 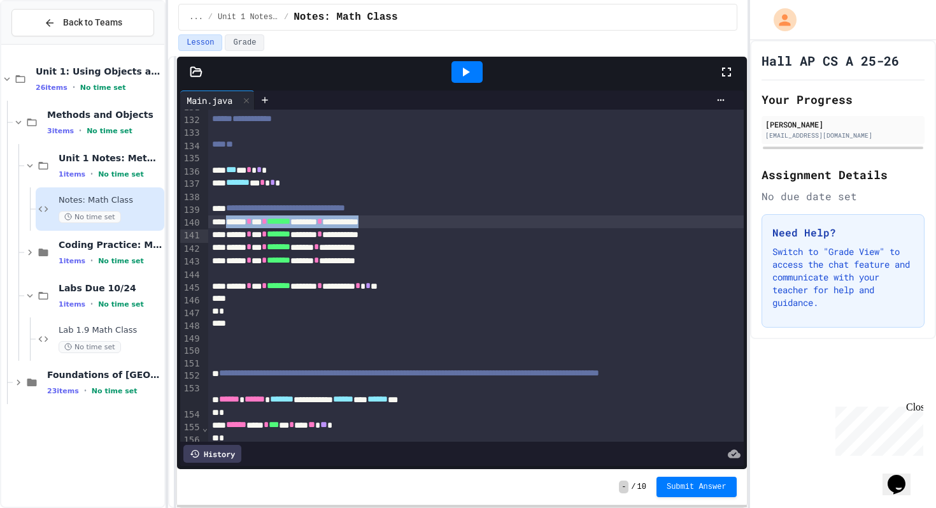 I want to click on button: Submit Answer, so click(x=697, y=486).